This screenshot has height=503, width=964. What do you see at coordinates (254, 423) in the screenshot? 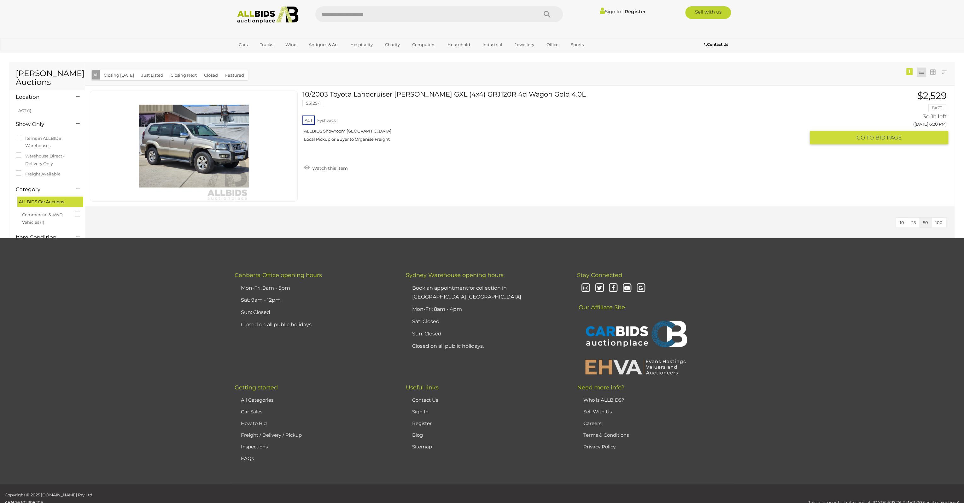
I see `a: How to Bid` at bounding box center [254, 423].